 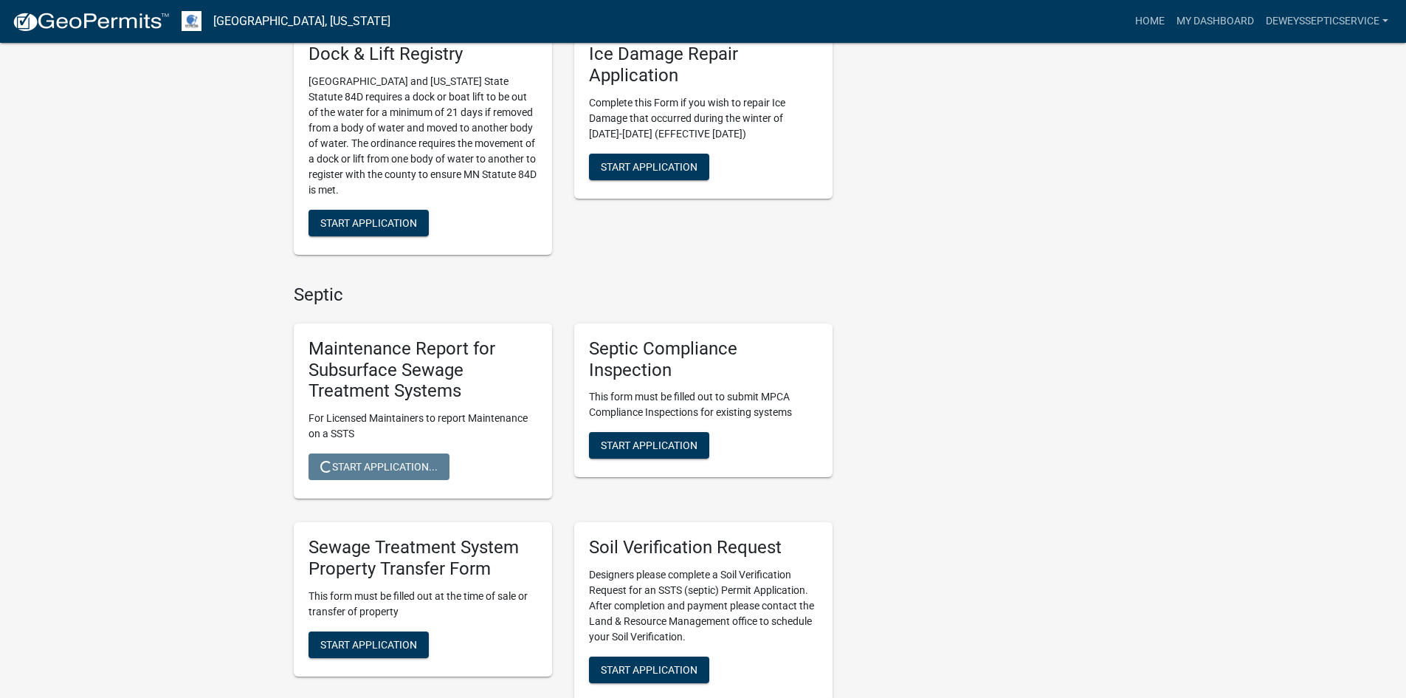 What do you see at coordinates (423, 54) in the screenshot?
I see `h5: Dock & Lift Registry` at bounding box center [423, 54].